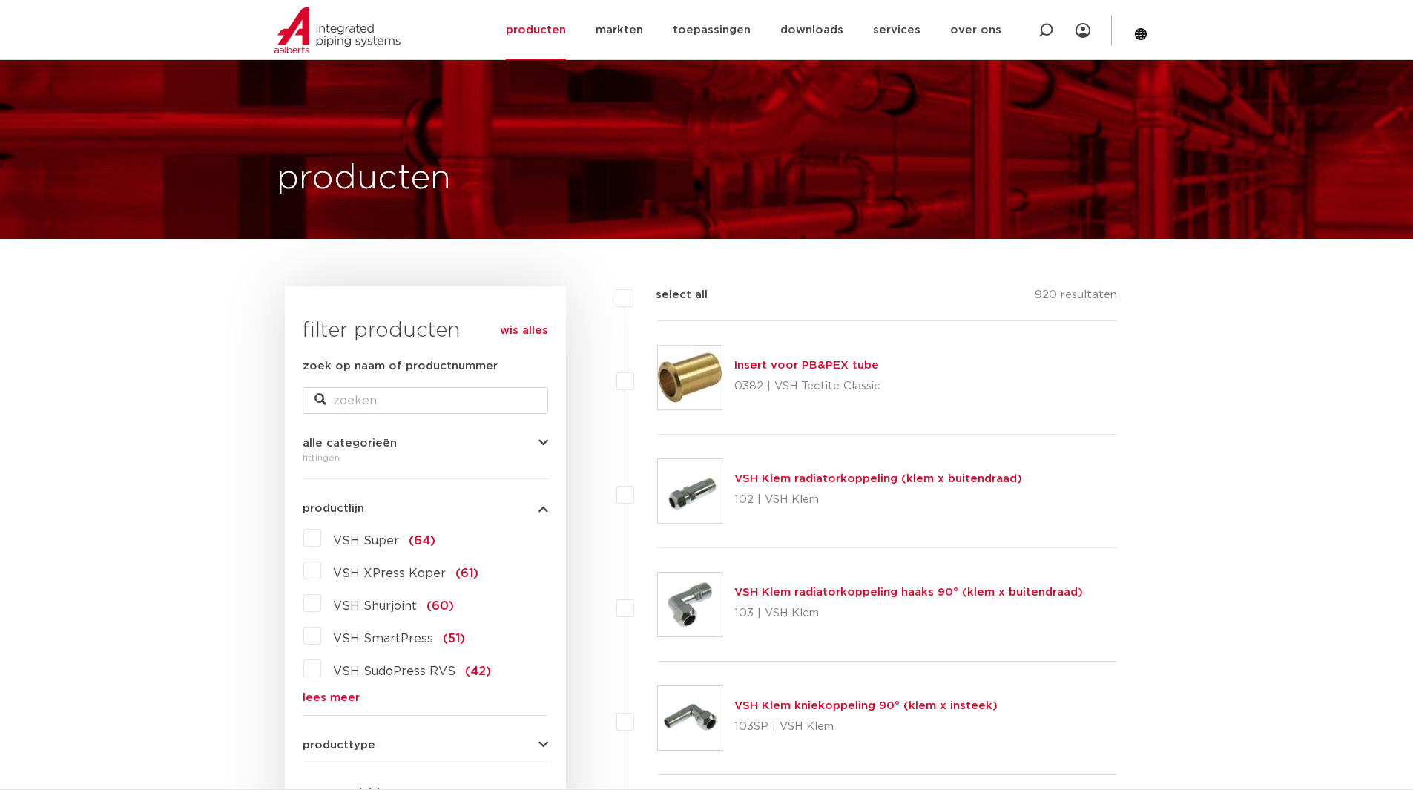 The width and height of the screenshot is (1413, 790). Describe the element at coordinates (383, 639) in the screenshot. I see `span: VSH SmartPress` at that location.